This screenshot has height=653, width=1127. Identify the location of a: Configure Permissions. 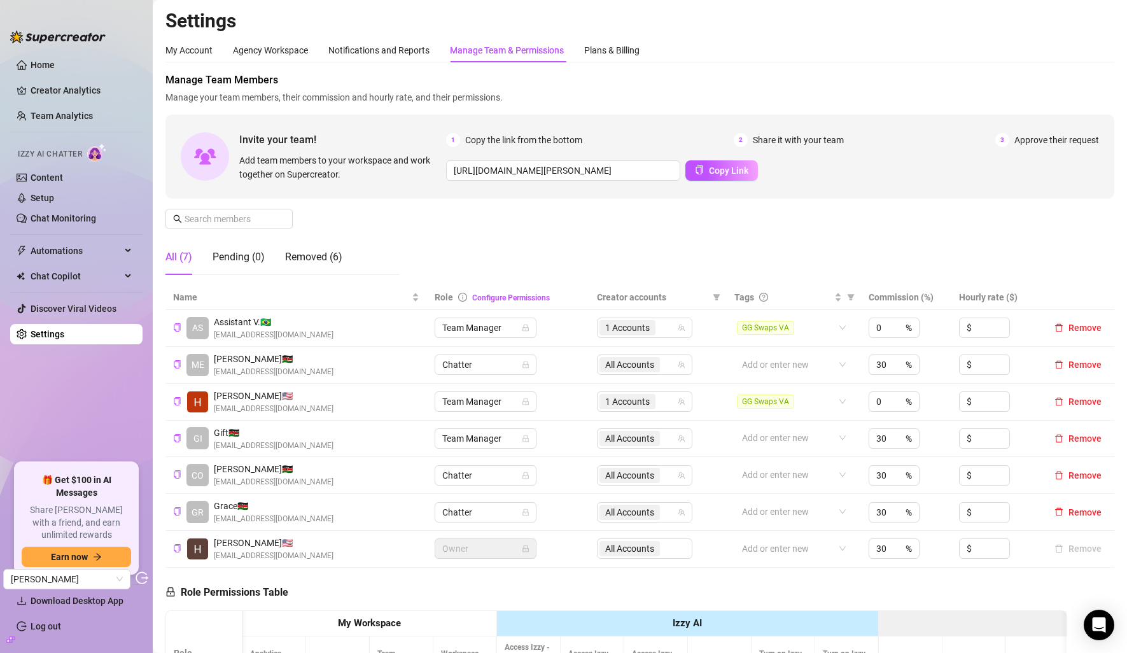
(511, 298).